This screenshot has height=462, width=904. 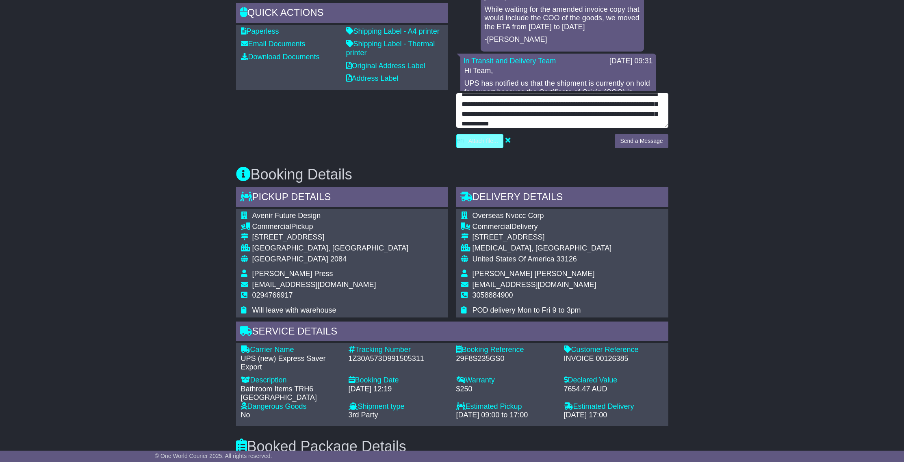 What do you see at coordinates (567, 259) in the screenshot?
I see `span: 33126` at bounding box center [567, 259].